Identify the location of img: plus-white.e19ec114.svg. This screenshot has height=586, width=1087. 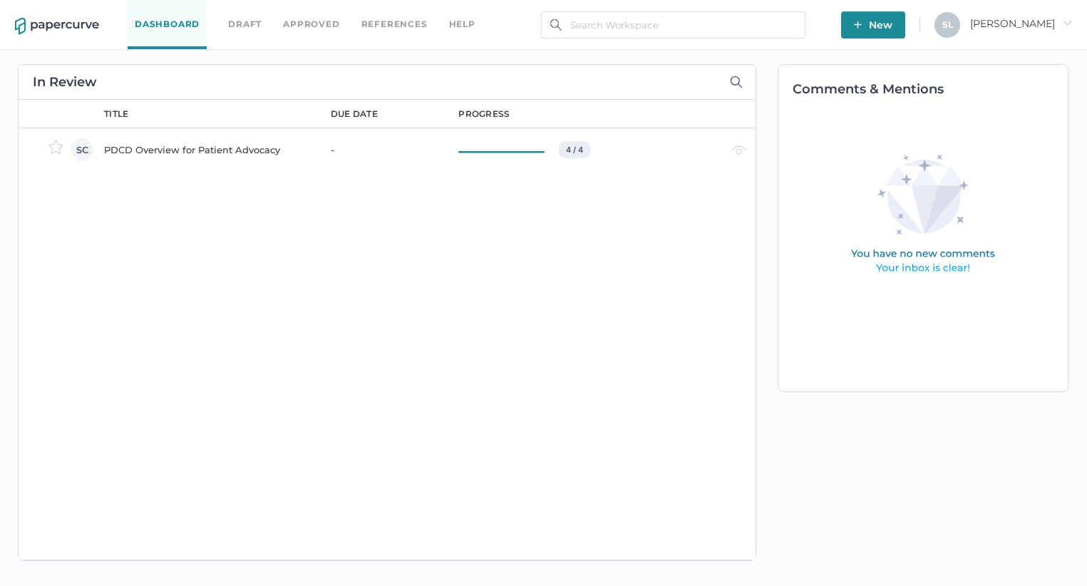
(858, 24).